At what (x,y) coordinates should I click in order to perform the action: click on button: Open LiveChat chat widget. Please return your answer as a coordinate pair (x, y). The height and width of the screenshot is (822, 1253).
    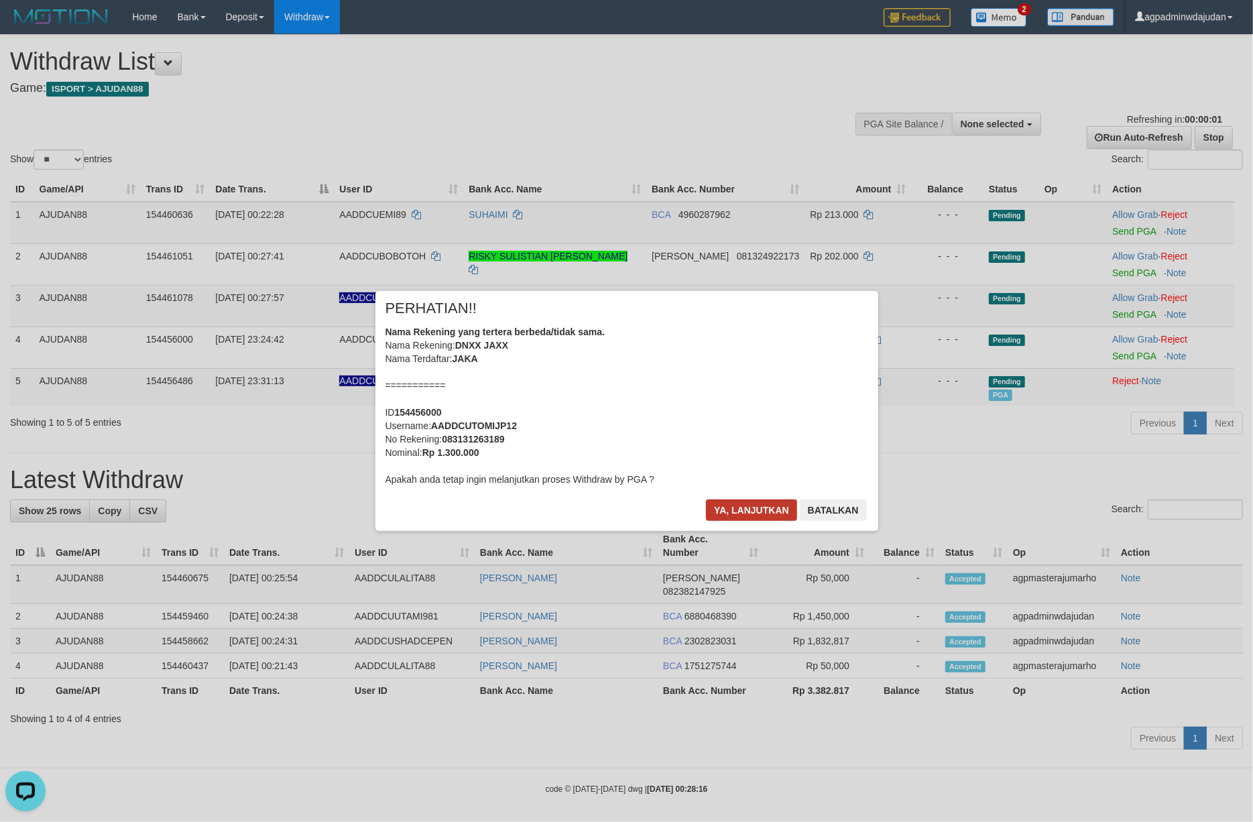
    Looking at the image, I should click on (25, 25).